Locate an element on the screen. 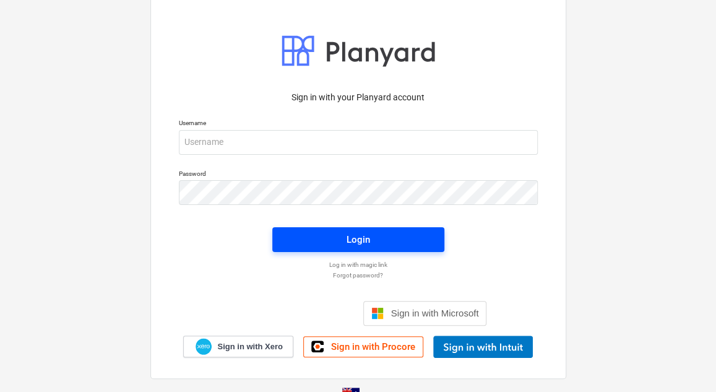 This screenshot has width=716, height=392. button: Login is located at coordinates (358, 240).